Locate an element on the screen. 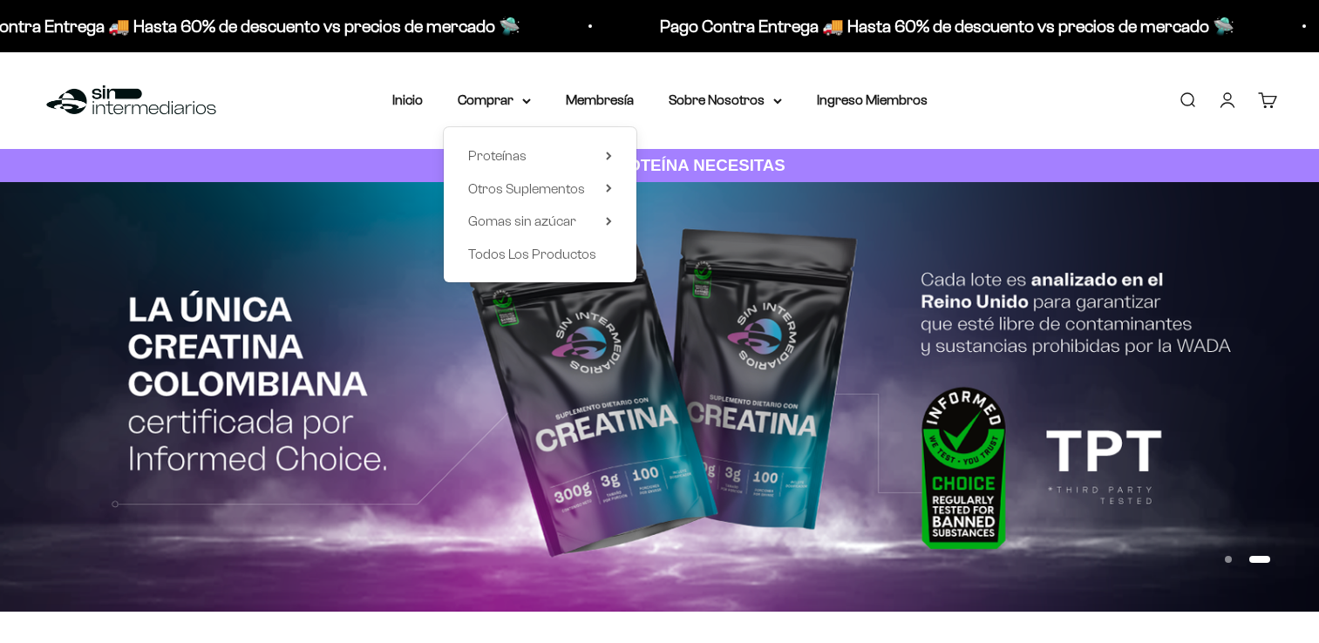 This screenshot has height=643, width=1319. a: Ingreso Miembros is located at coordinates (872, 99).